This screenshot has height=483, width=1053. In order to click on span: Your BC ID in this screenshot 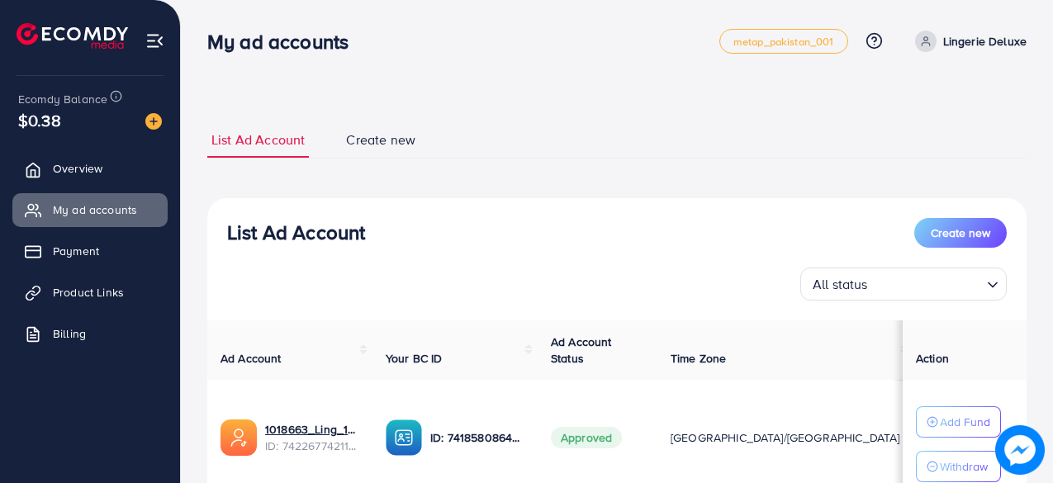, I will do `click(414, 358)`.